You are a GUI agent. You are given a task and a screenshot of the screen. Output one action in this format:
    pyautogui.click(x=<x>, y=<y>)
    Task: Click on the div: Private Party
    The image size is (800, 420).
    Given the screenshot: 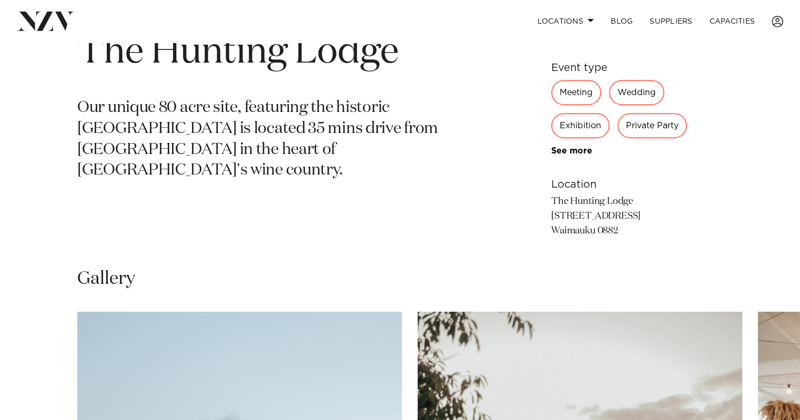 What is the action you would take?
    pyautogui.click(x=652, y=126)
    